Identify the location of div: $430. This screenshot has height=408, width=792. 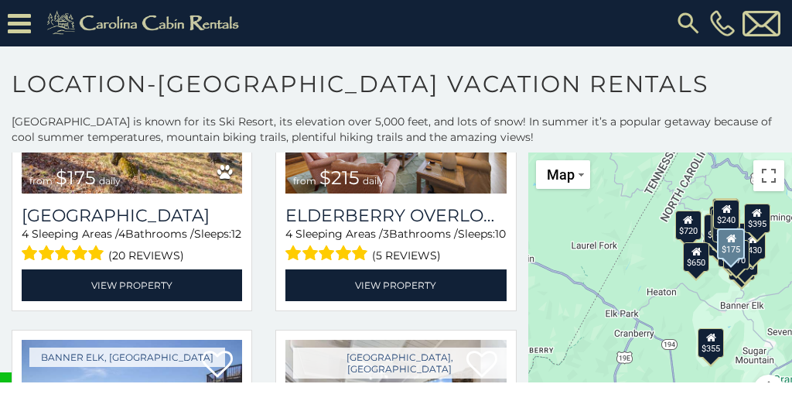
(754, 244).